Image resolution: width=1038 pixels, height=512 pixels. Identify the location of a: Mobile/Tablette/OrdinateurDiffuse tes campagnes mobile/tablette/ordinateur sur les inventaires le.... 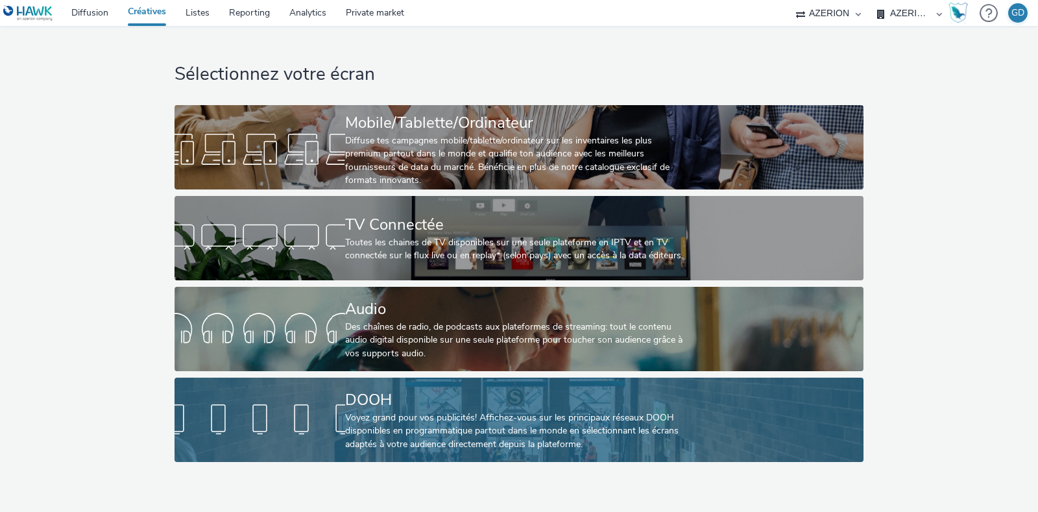
(519, 147).